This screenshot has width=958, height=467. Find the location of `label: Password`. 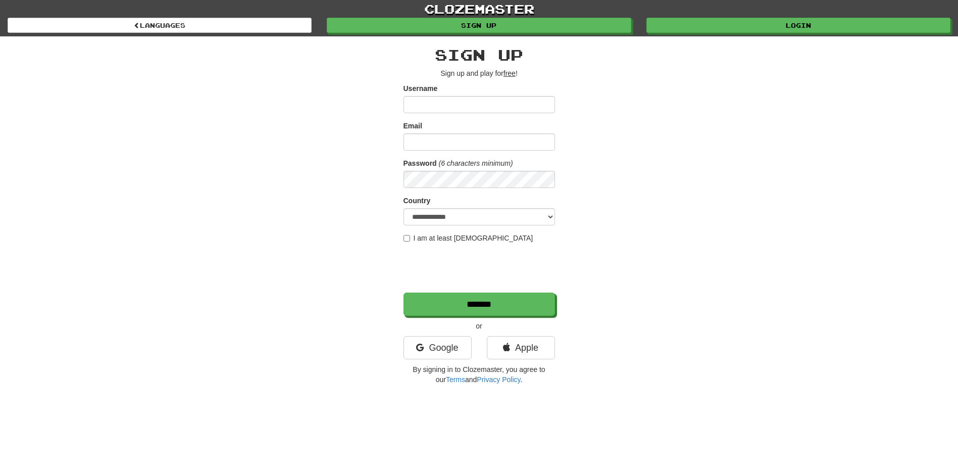

label: Password is located at coordinates (420, 163).